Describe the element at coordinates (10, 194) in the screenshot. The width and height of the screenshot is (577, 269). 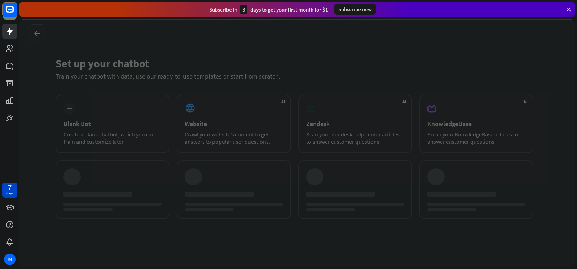
I see `div: days` at that location.